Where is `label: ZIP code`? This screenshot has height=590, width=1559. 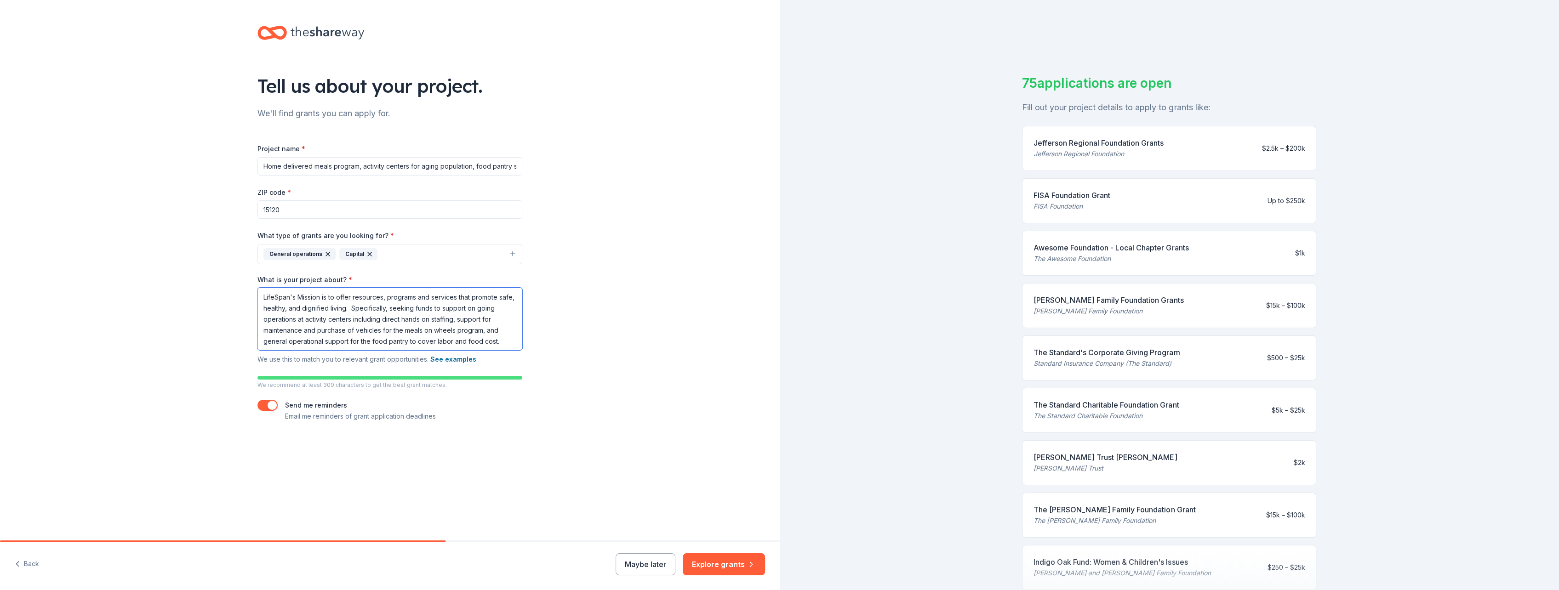
label: ZIP code is located at coordinates (274, 193).